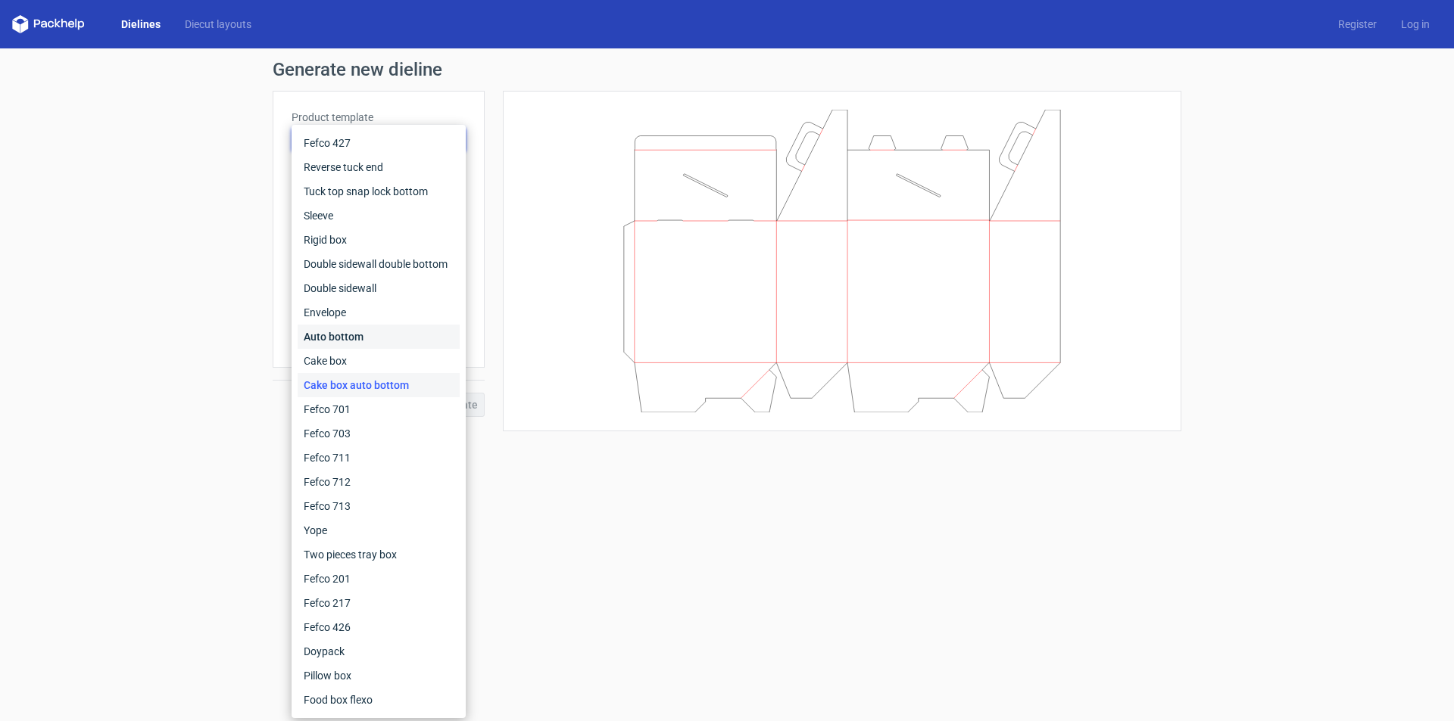 Image resolution: width=1454 pixels, height=721 pixels. I want to click on div: Fefco 712, so click(379, 482).